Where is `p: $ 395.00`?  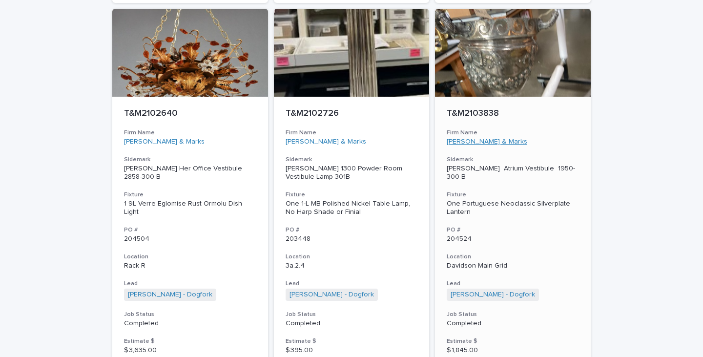 p: $ 395.00 is located at coordinates (351, 350).